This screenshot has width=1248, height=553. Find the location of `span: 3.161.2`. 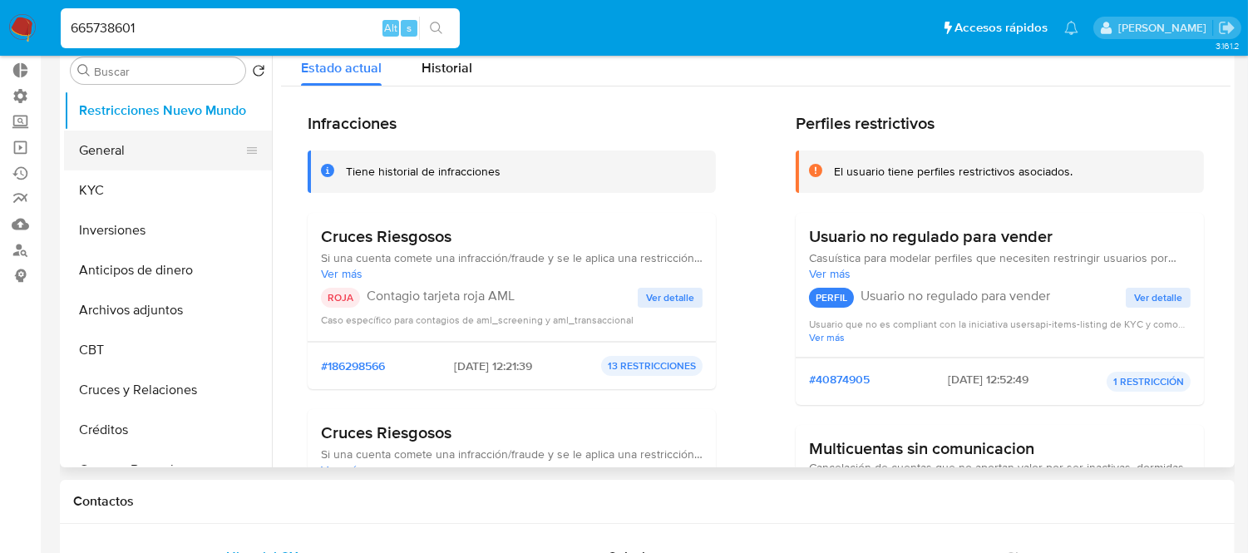

span: 3.161.2 is located at coordinates (1227, 46).